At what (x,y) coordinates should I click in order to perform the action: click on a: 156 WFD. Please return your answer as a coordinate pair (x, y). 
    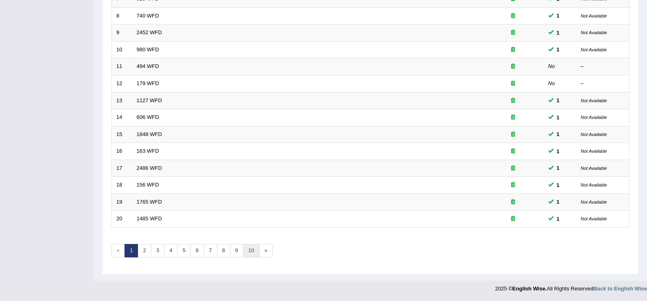
    Looking at the image, I should click on (148, 185).